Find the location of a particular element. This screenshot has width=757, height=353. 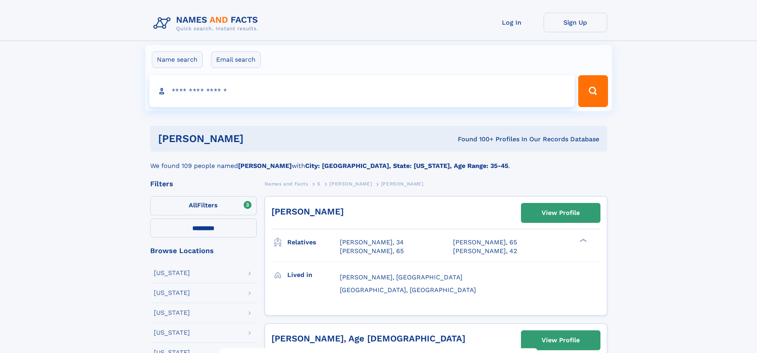

a: Log In is located at coordinates (512, 22).